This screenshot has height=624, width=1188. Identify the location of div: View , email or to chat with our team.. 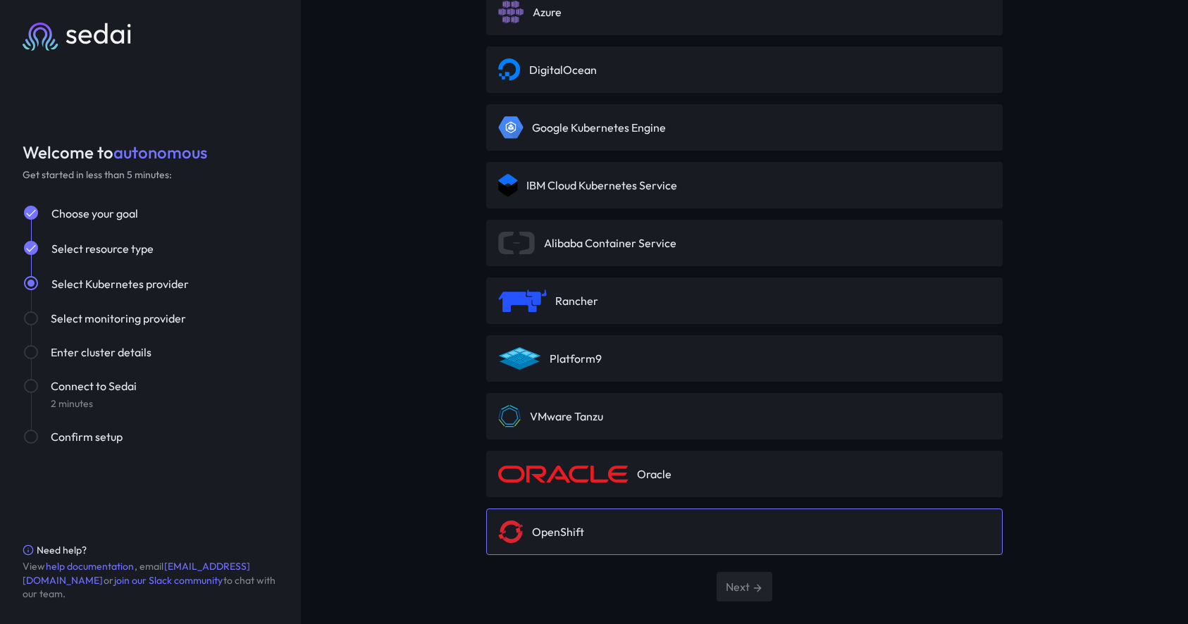
(150, 580).